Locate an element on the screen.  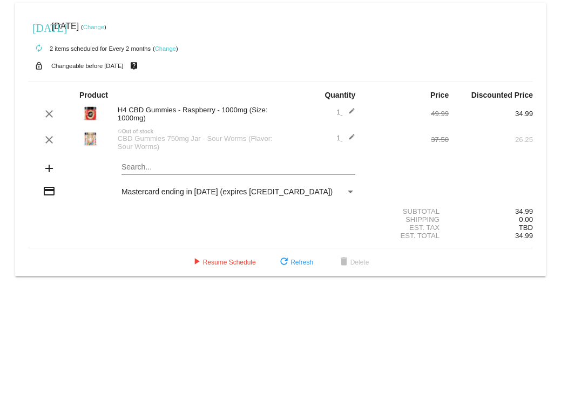
img: Red-Berries_1000MG_650x650.jpg is located at coordinates (90, 113).